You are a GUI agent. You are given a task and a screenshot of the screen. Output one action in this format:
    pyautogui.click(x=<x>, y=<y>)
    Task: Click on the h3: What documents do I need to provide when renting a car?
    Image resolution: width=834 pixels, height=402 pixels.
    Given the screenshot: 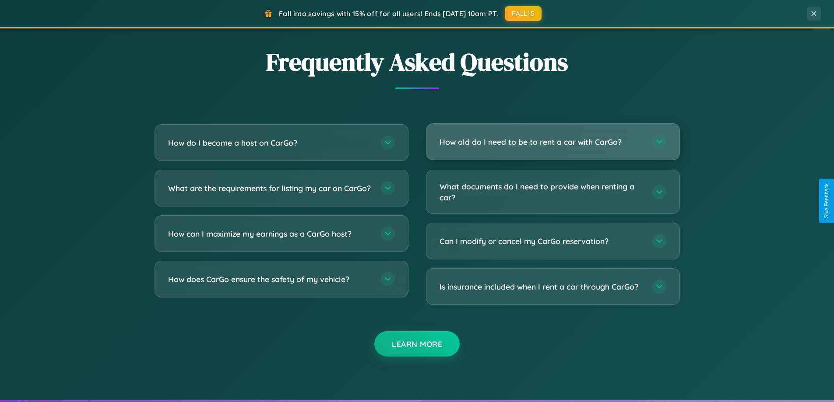 What is the action you would take?
    pyautogui.click(x=542, y=192)
    